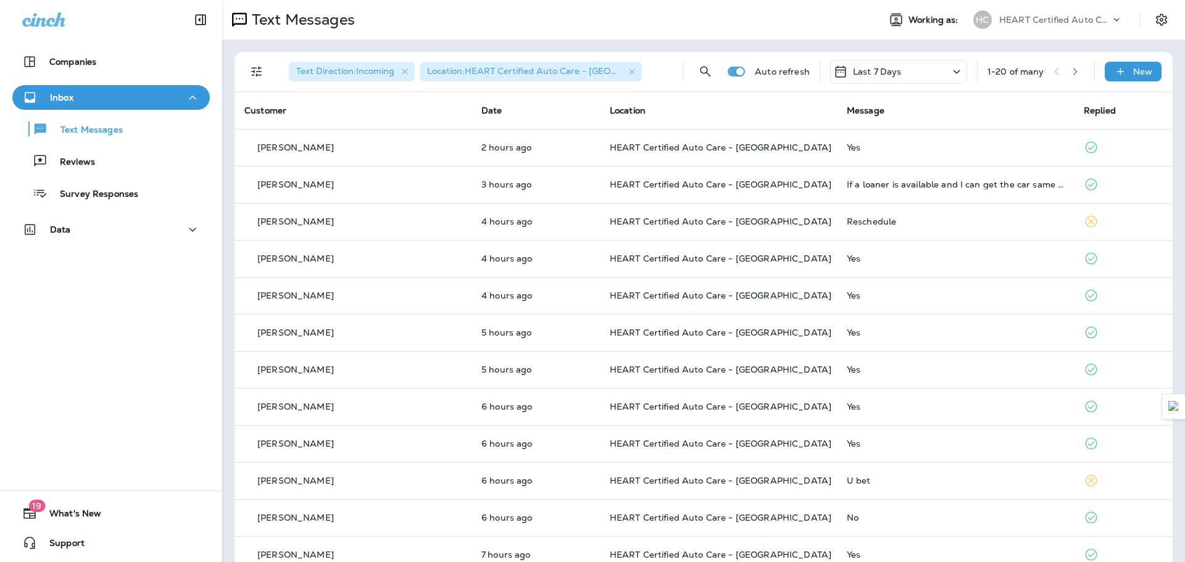  Describe the element at coordinates (60, 546) in the screenshot. I see `span: Support` at that location.